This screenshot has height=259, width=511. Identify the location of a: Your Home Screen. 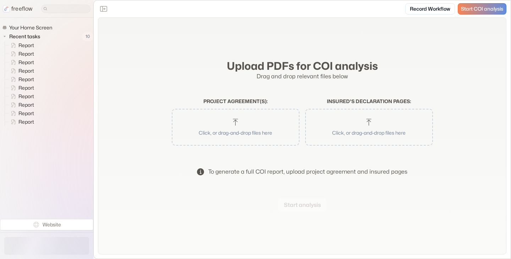
(28, 28).